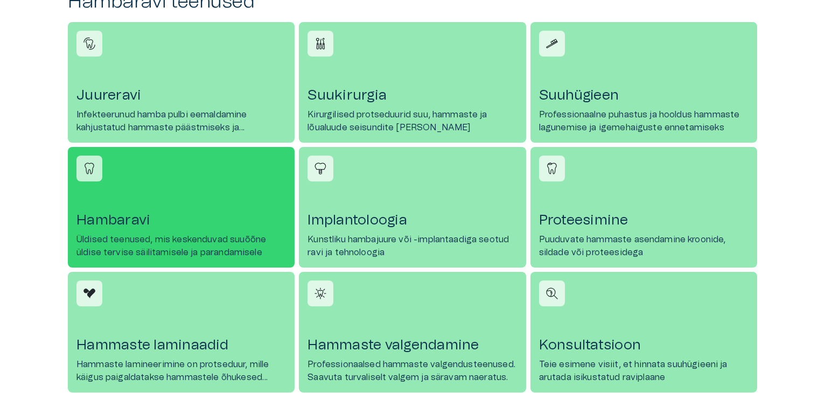  I want to click on h4: Suukirurgia, so click(412, 95).